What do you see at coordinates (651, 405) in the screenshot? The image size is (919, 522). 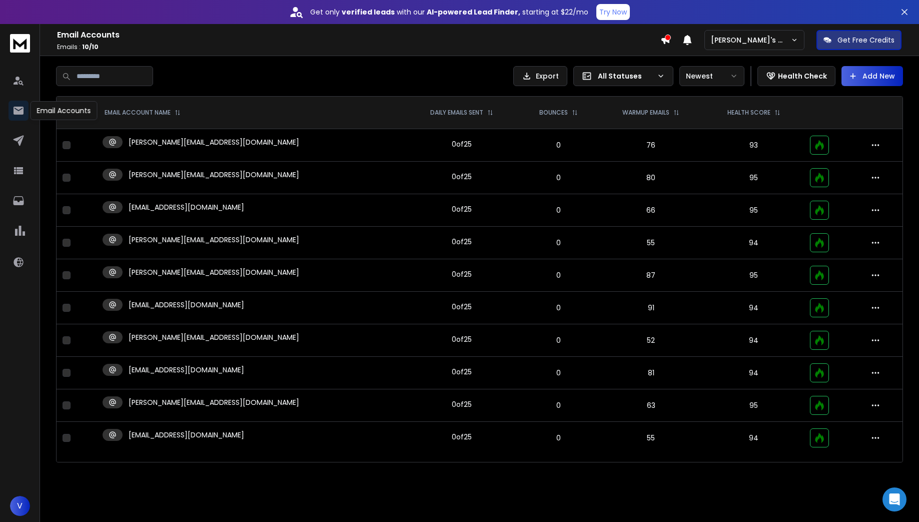 I see `td: 63` at bounding box center [651, 405].